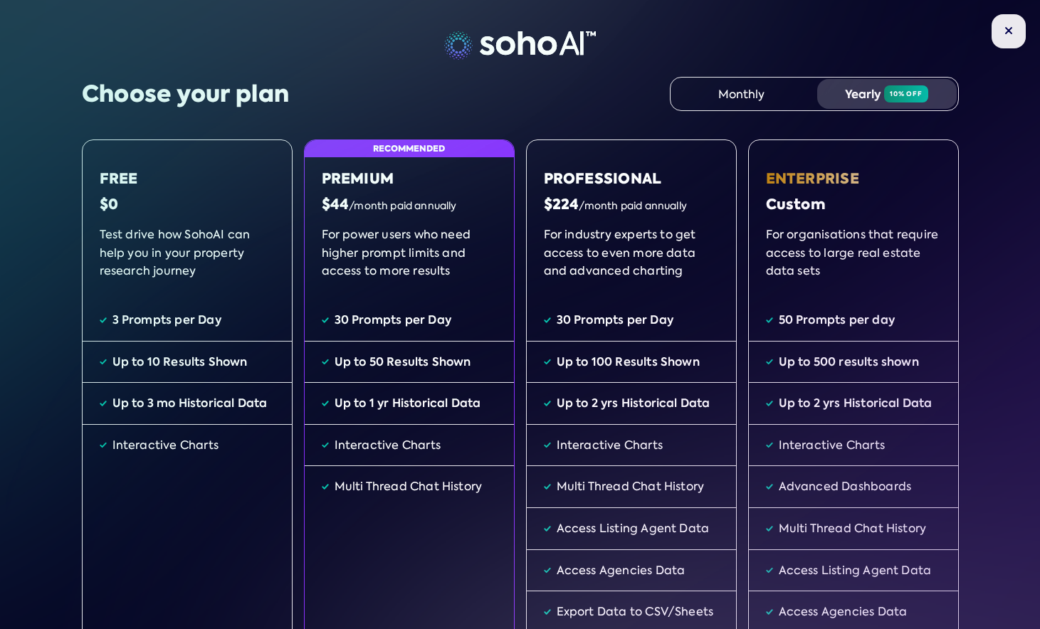 This screenshot has height=629, width=1040. Describe the element at coordinates (408, 403) in the screenshot. I see `div: Up to 1 yr Historical Data` at that location.